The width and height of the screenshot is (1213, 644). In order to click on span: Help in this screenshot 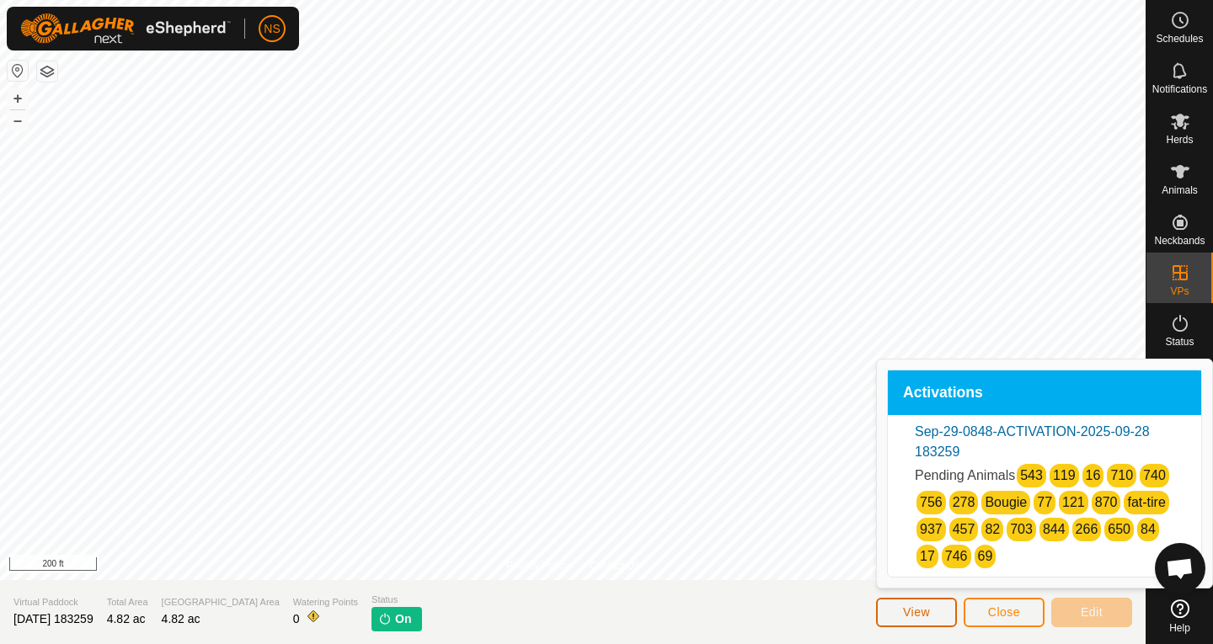, I will do `click(1179, 628)`.